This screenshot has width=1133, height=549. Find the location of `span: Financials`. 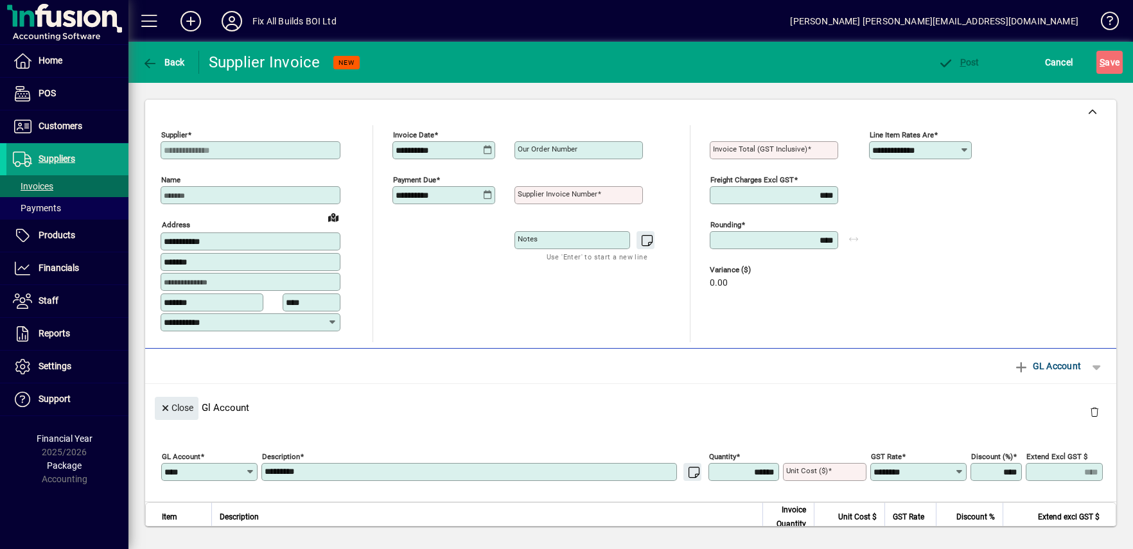

span: Financials is located at coordinates (58, 268).